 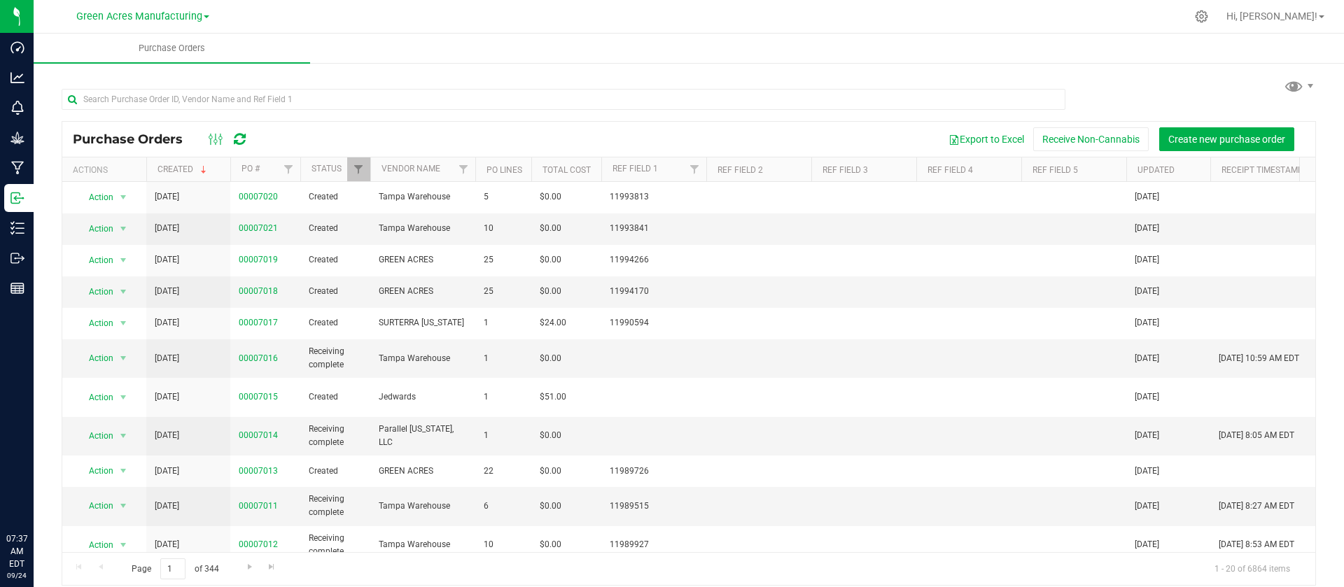 What do you see at coordinates (183, 169) in the screenshot?
I see `a: Created` at bounding box center [183, 169].